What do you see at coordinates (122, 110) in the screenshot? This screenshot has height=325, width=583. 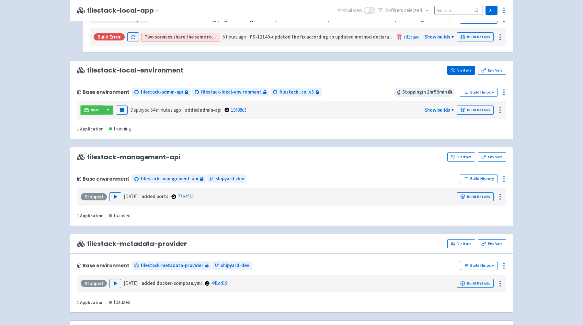 I see `button: Pause` at bounding box center [122, 110].